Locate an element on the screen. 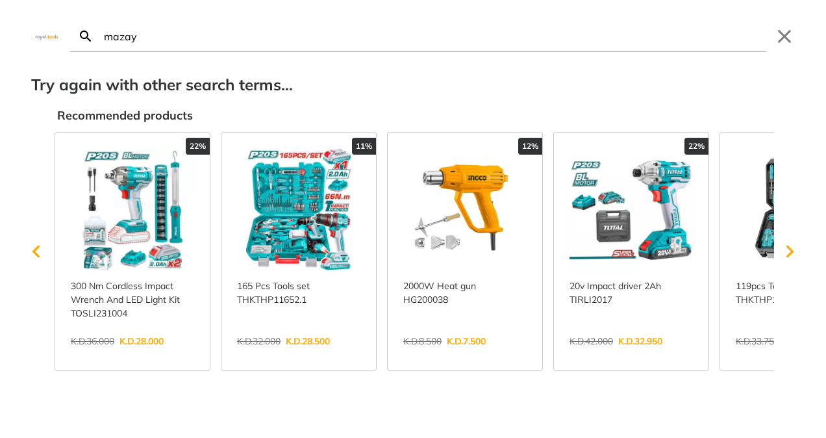  svg: Search is located at coordinates (86, 36).